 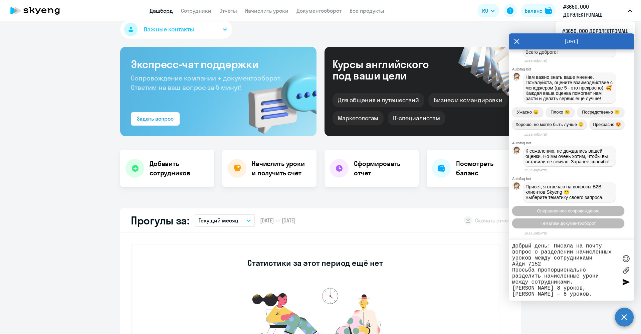 What do you see at coordinates (626, 270) in the screenshot?
I see `label: Лимит 10 файлов` at bounding box center [626, 270].